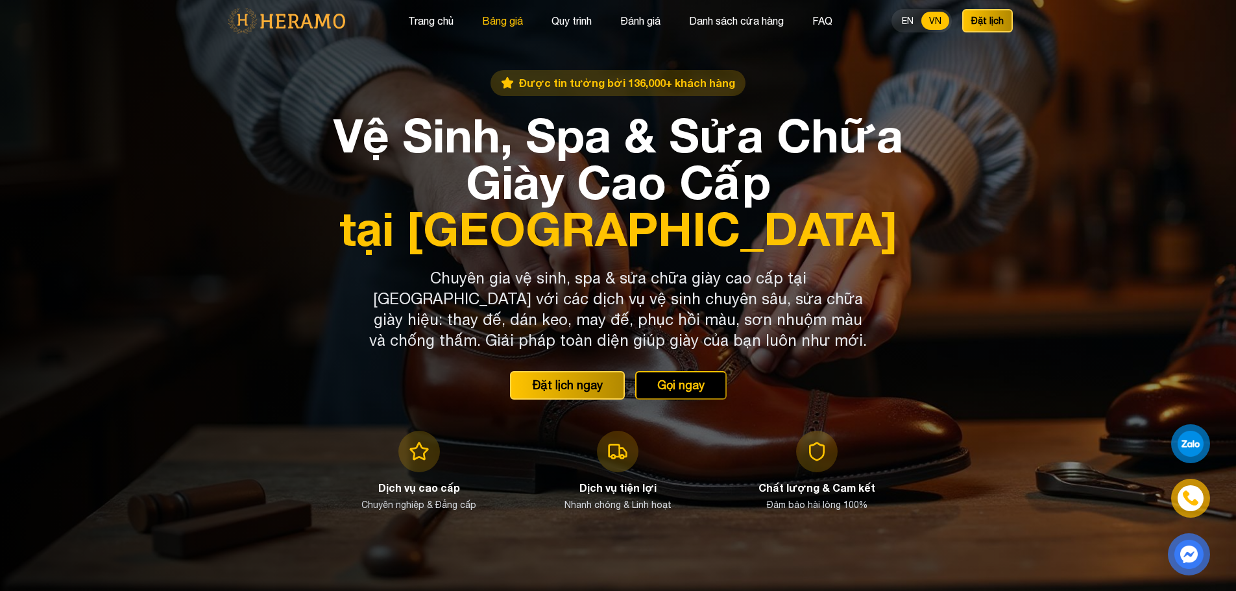 This screenshot has width=1236, height=591. What do you see at coordinates (640, 21) in the screenshot?
I see `button: Đánh giá` at bounding box center [640, 21].